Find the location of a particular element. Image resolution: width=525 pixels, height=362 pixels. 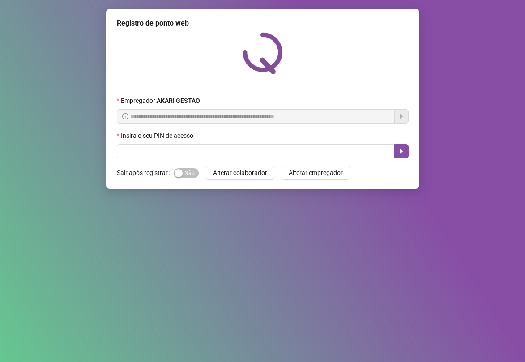

span: Alterar empregador is located at coordinates (315, 173).